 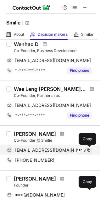 What do you see at coordinates (19, 34) in the screenshot?
I see `span: About` at bounding box center [19, 34].